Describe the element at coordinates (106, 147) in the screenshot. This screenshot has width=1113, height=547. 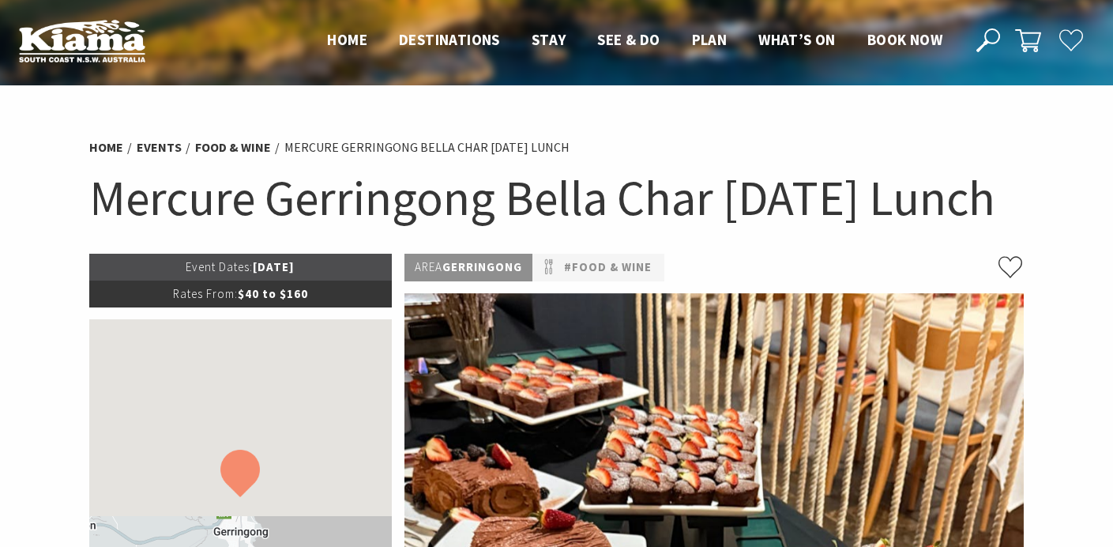
I see `a: Home` at that location.